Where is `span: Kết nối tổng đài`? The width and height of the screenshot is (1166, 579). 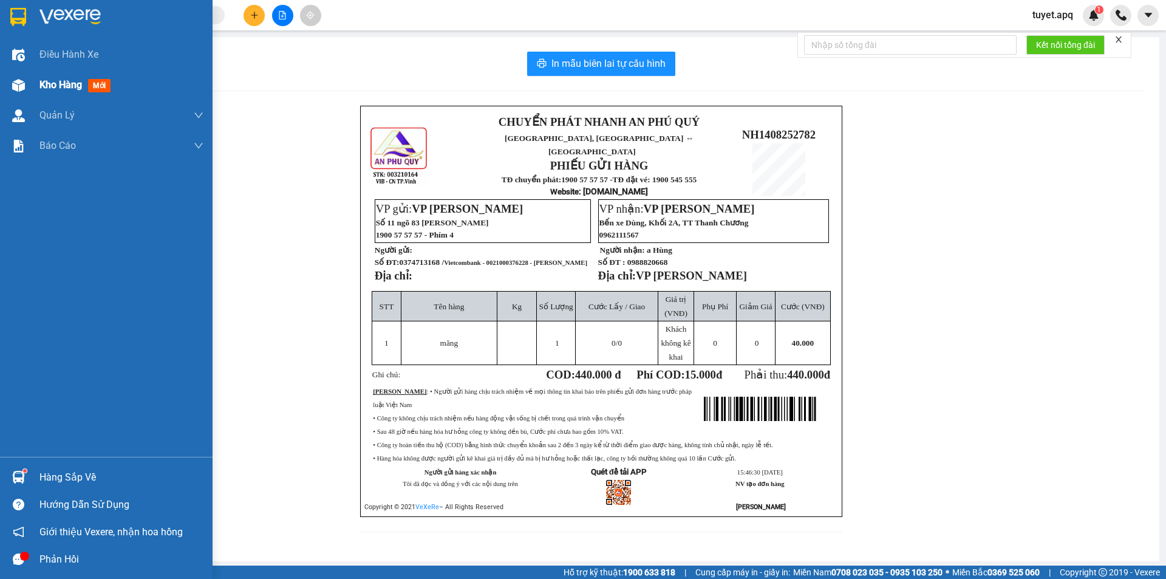 span: Kết nối tổng đài is located at coordinates (1065, 45).